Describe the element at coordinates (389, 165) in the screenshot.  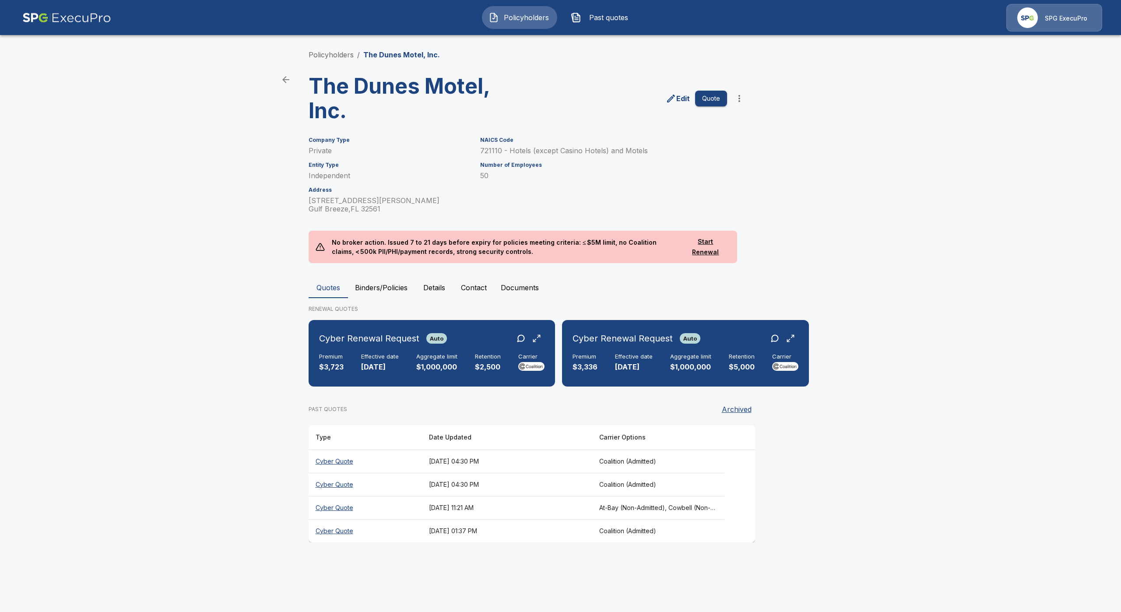
I see `h6: Entity Type` at that location.